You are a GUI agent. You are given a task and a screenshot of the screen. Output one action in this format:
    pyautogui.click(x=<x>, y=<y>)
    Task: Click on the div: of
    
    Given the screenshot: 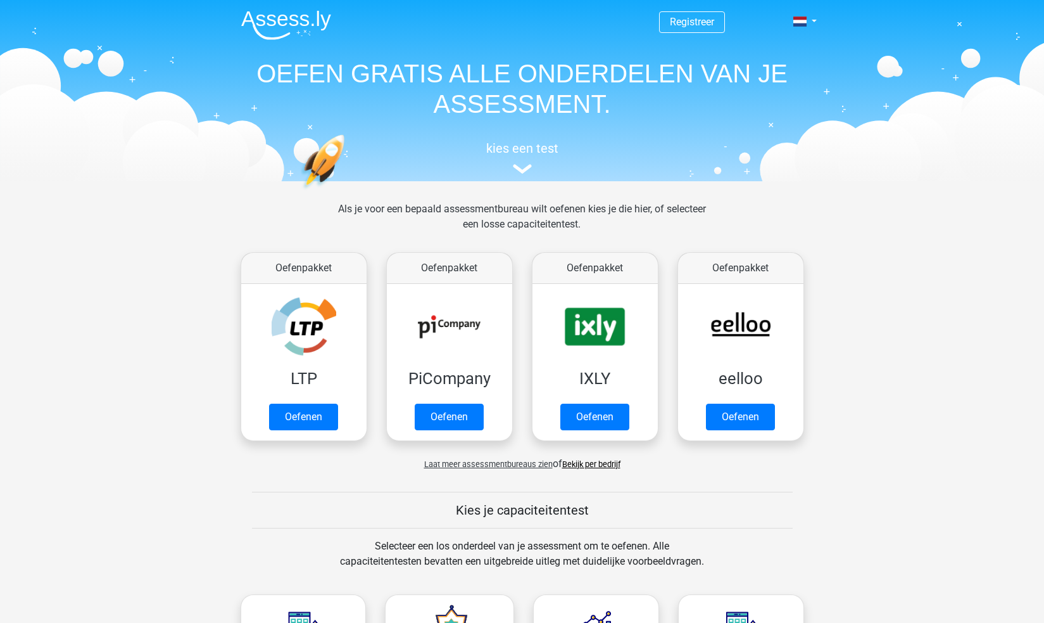 What is the action you would take?
    pyautogui.click(x=522, y=459)
    